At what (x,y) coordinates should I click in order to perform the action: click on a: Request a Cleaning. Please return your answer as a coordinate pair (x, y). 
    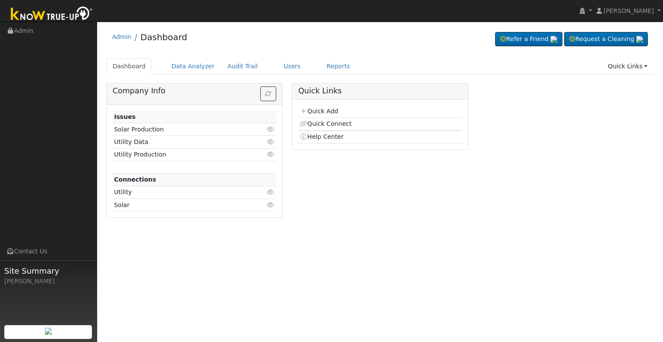
    Looking at the image, I should click on (606, 39).